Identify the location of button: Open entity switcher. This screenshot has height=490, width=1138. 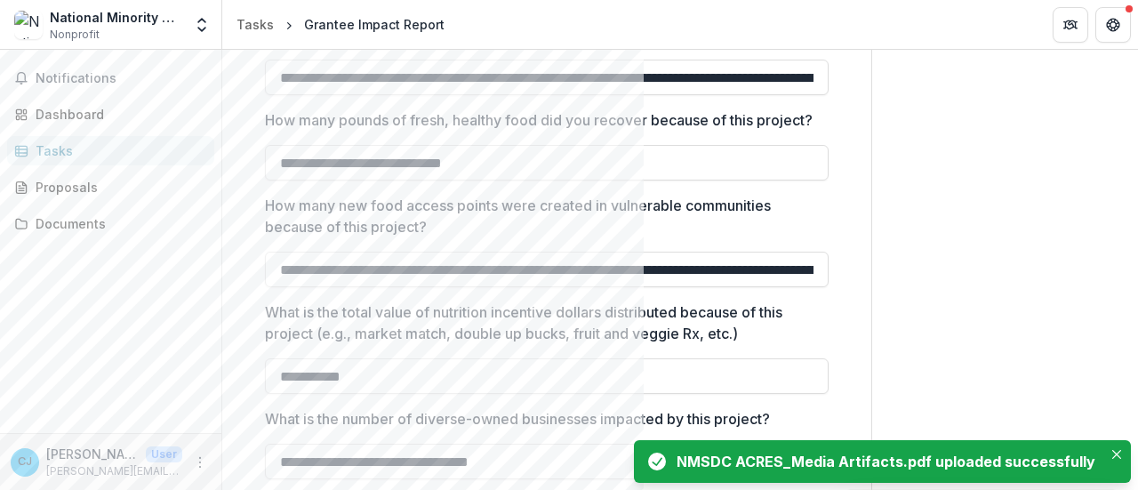
(202, 25).